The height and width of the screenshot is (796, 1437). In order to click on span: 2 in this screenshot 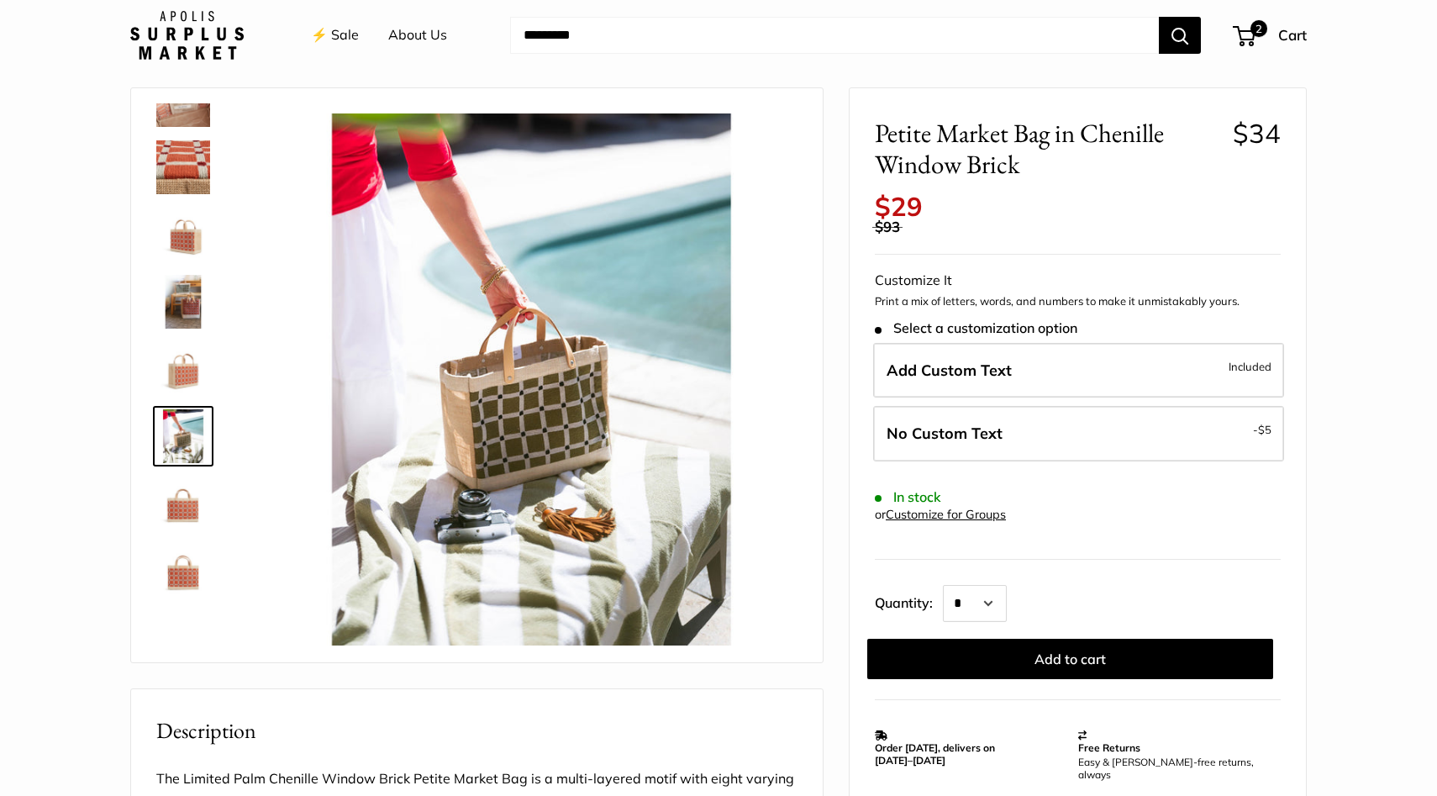, I will do `click(1258, 29)`.